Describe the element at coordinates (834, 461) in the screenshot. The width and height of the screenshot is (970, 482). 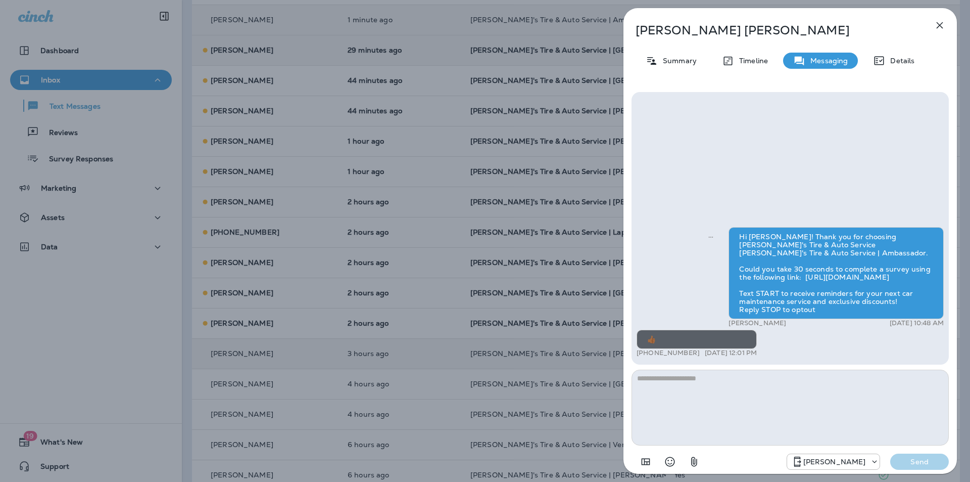
I see `div: +1 (985) 509-9630` at that location.